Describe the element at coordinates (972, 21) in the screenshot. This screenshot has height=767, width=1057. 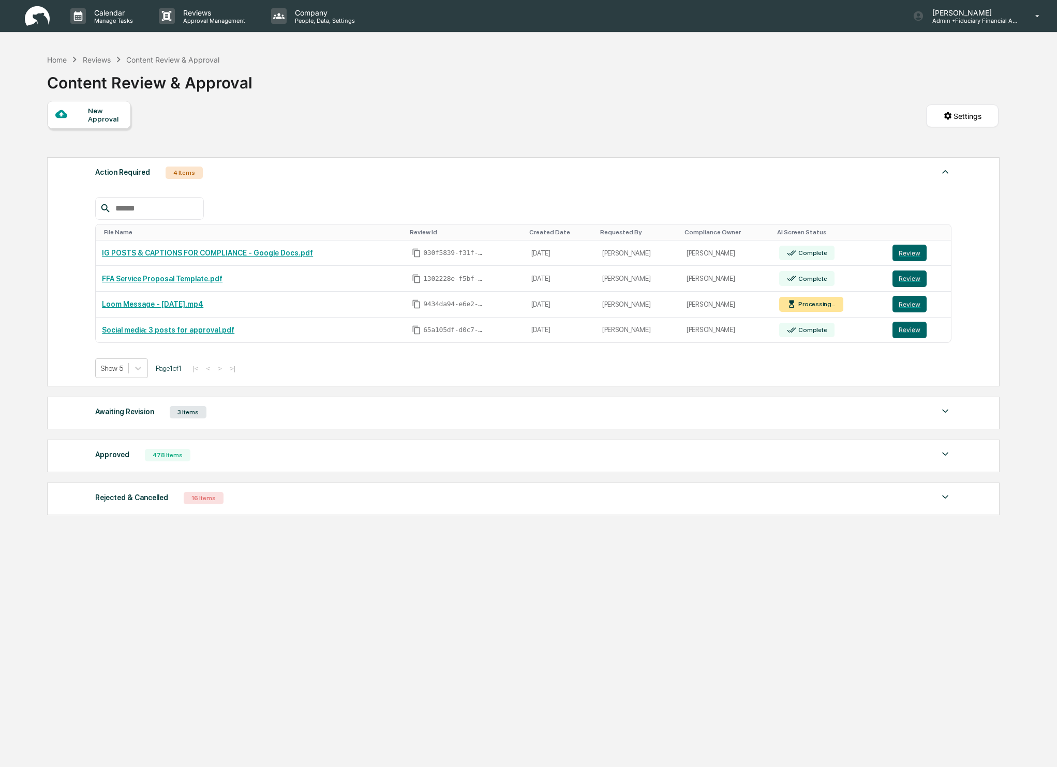
I see `p: Admin • Fiduciary Financial Advisors` at that location.